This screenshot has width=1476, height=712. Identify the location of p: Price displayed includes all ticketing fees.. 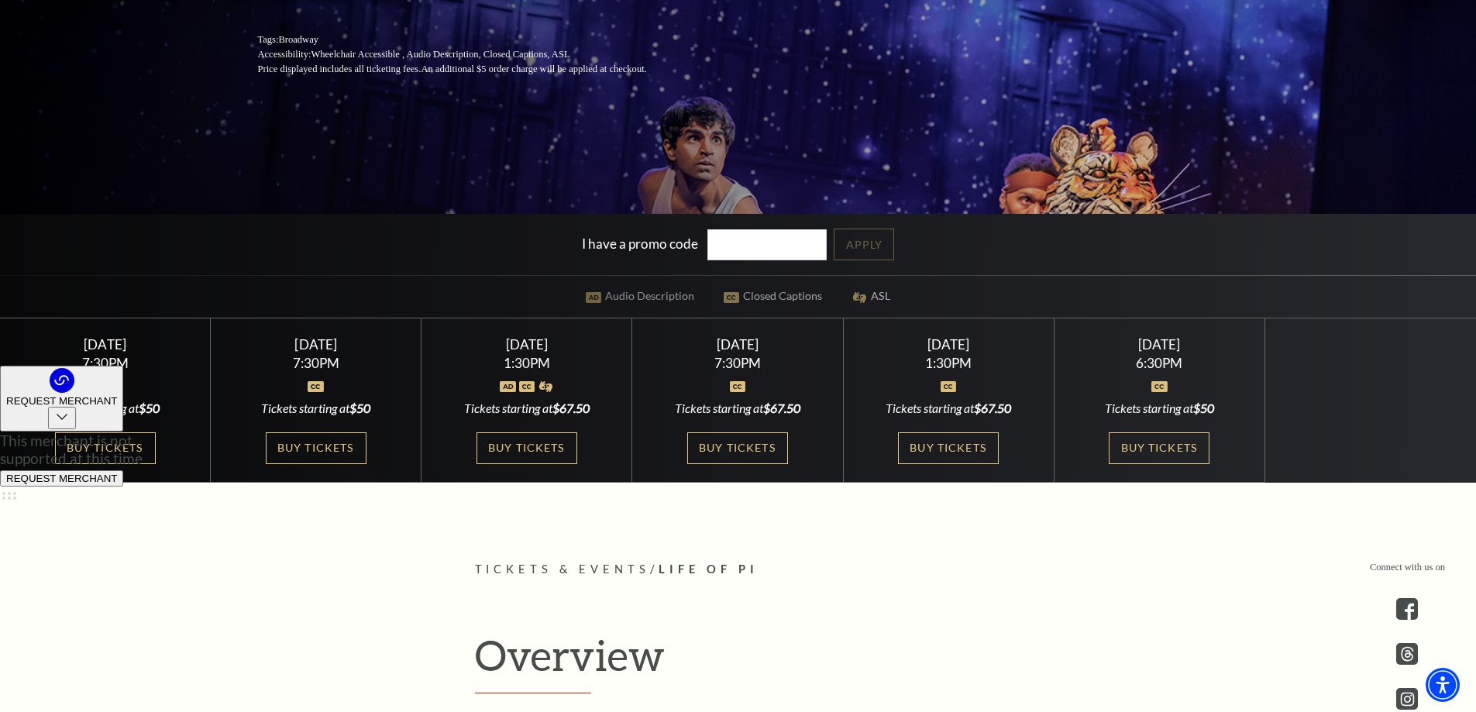
(471, 69).